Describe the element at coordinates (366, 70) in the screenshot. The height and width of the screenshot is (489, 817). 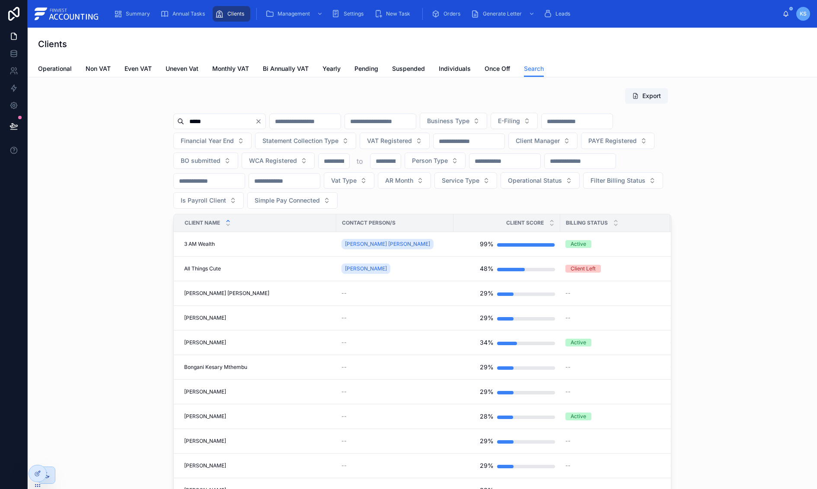
I see `a: Pending` at that location.